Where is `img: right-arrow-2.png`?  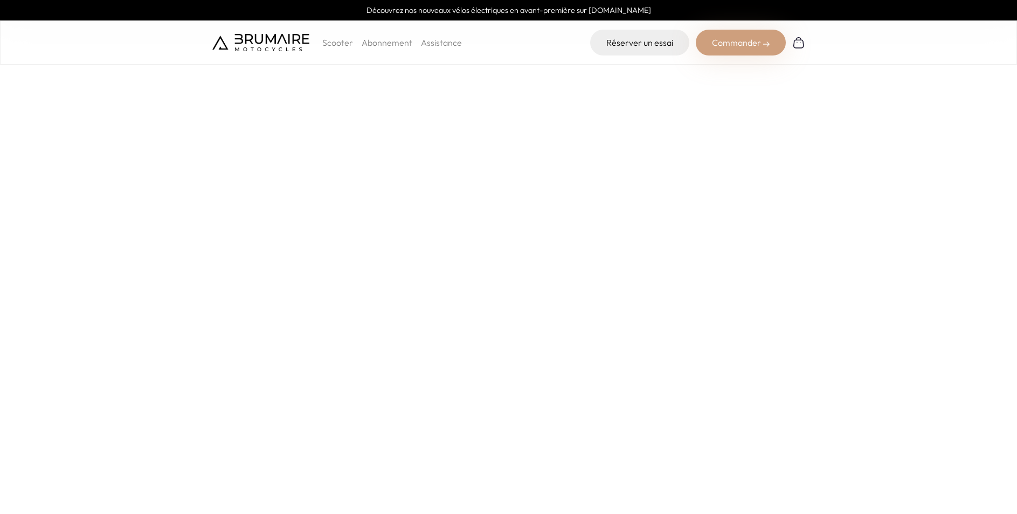
img: right-arrow-2.png is located at coordinates (766, 44).